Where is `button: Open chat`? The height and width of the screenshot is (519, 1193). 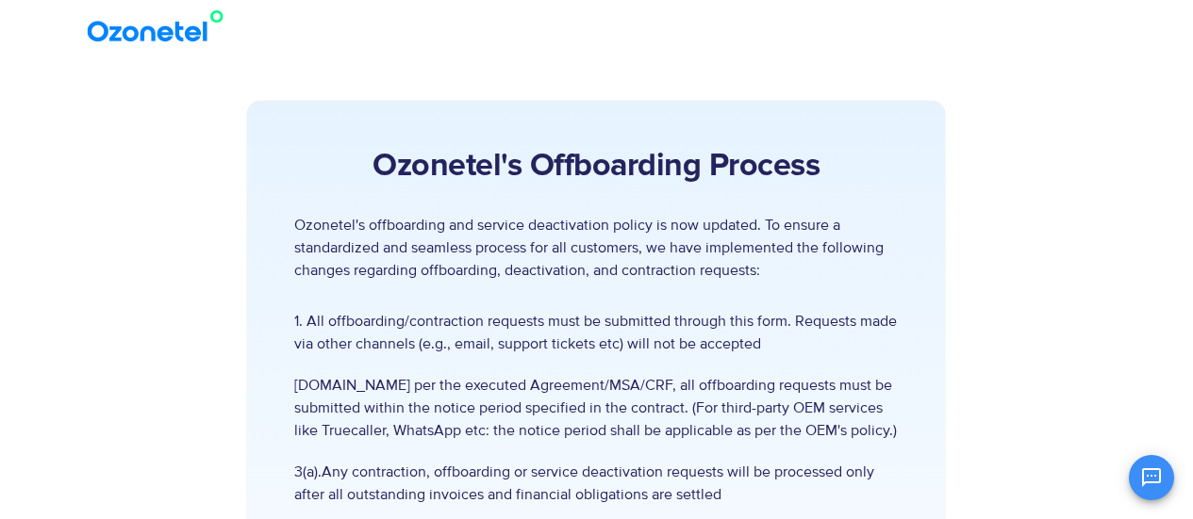 button: Open chat is located at coordinates (1151, 478).